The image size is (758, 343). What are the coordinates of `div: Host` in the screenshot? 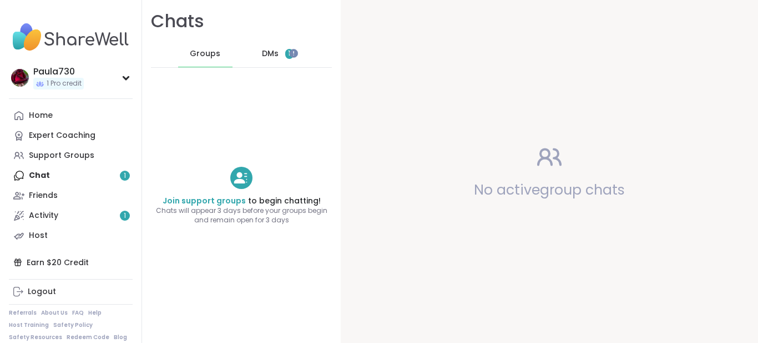 It's located at (38, 235).